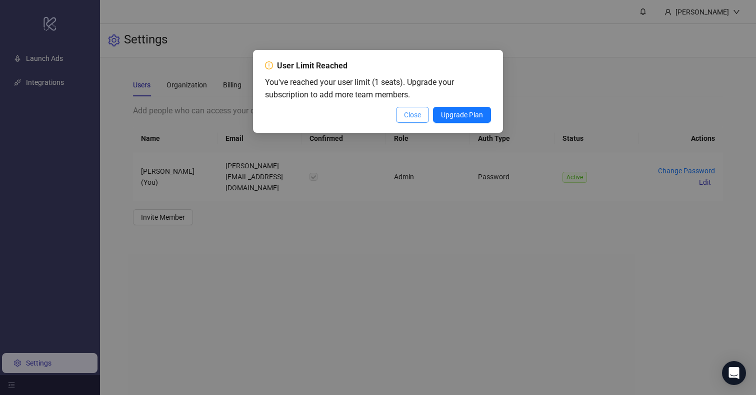 This screenshot has width=756, height=395. Describe the element at coordinates (359, 88) in the screenshot. I see `span: You've reached your user limit (1 seats). Upgrade your subscription to add more team members.` at that location.